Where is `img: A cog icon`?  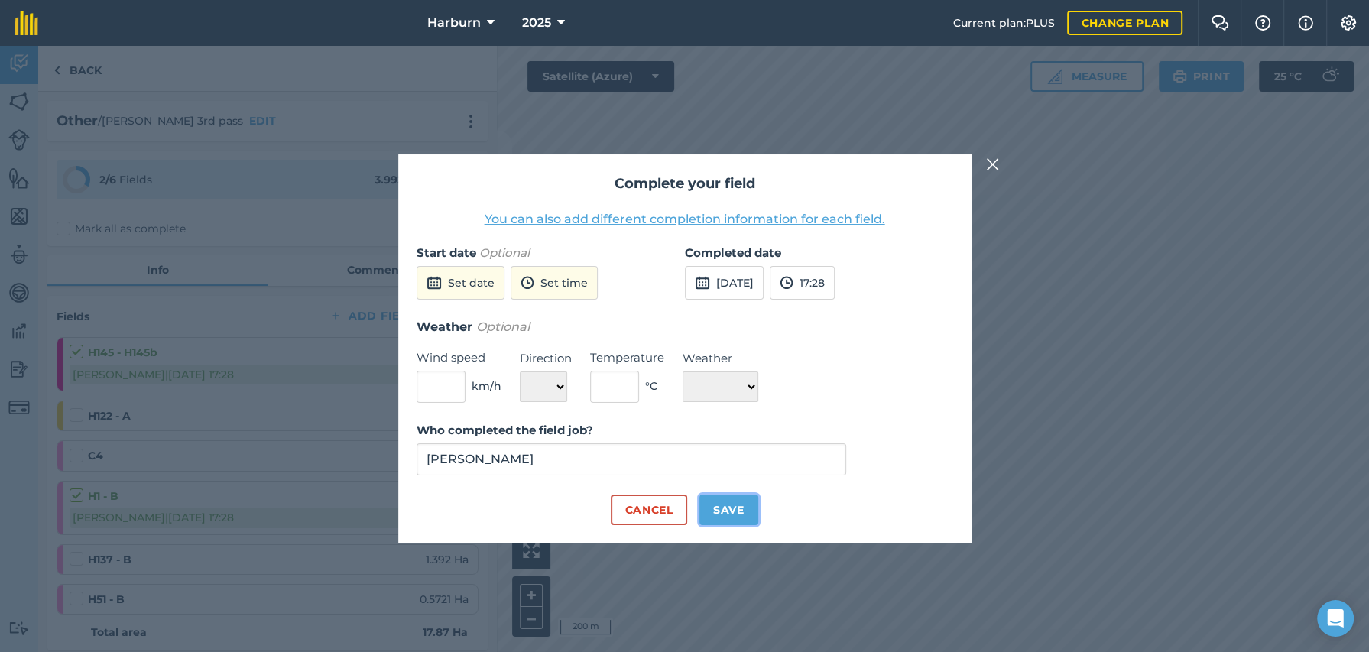
img: A cog icon is located at coordinates (1348, 23).